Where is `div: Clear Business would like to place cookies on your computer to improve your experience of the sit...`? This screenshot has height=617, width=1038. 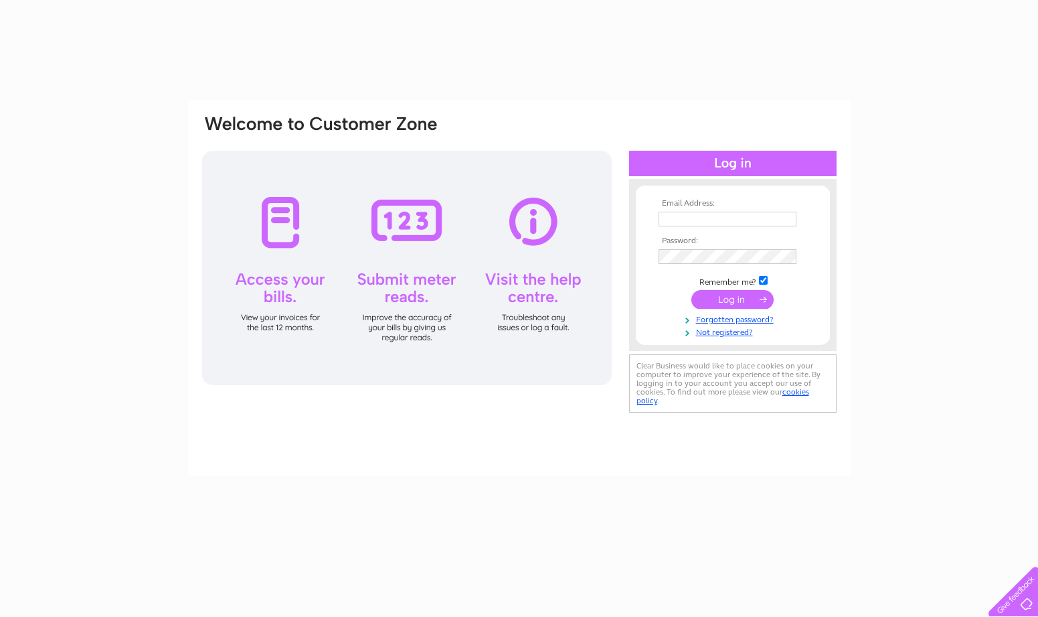 div: Clear Business would like to place cookies on your computer to improve your experience of the sit... is located at coordinates (733, 383).